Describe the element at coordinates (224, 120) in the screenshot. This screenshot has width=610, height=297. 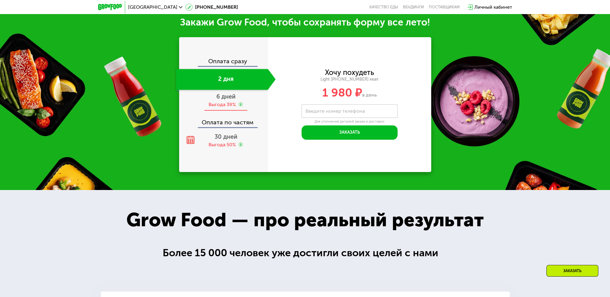
I see `div: Оплата по частям` at that location.